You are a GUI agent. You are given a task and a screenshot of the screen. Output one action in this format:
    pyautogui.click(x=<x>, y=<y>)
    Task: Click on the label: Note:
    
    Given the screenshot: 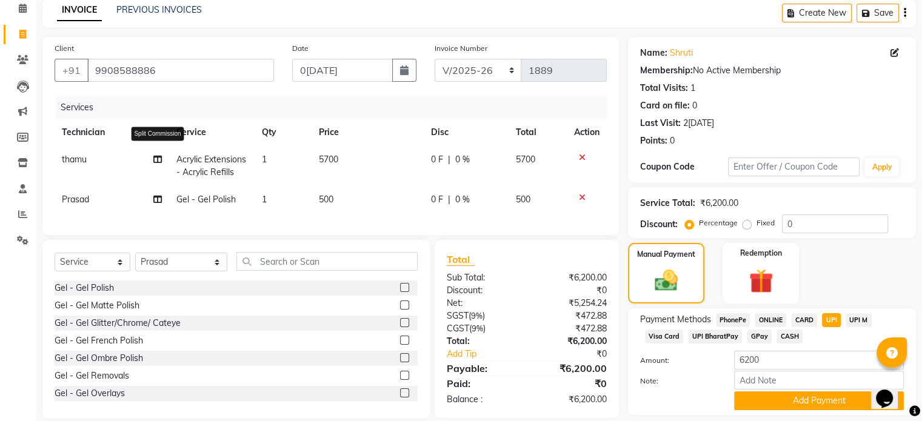 What is the action you would take?
    pyautogui.click(x=677, y=381)
    